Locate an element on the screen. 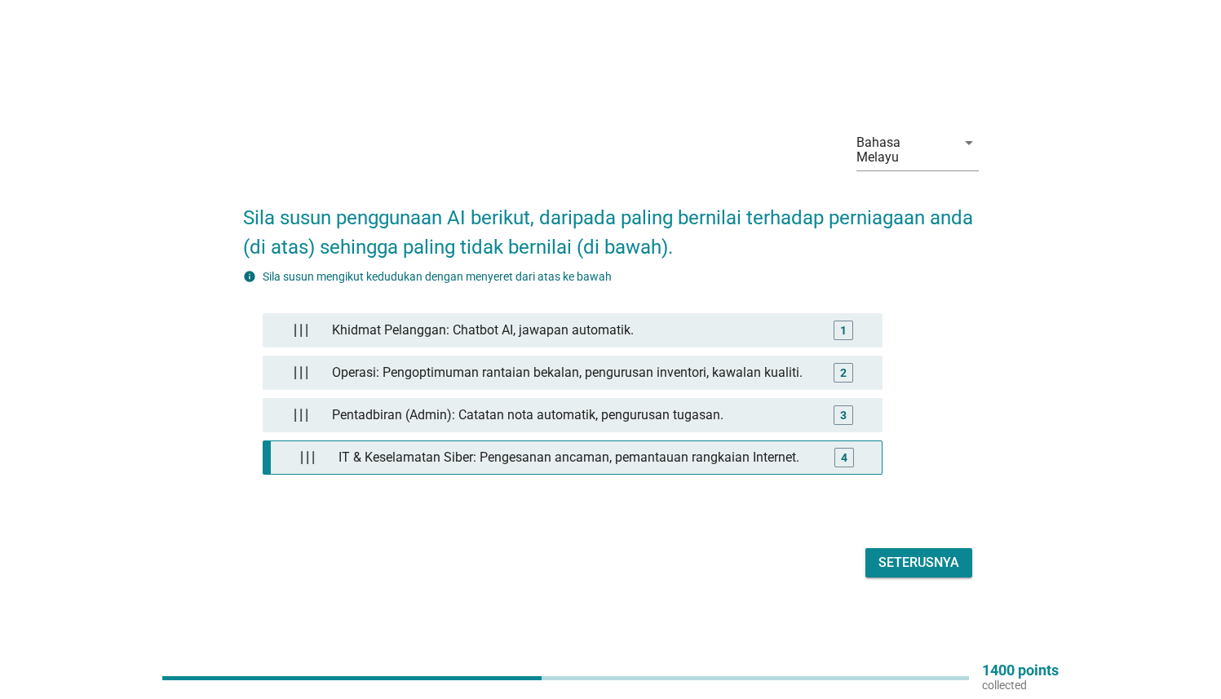  div: Operasi: Pengoptimuman rantaian bekalan, pengurusan inventori, kawalan kualiti. is located at coordinates (572, 373).